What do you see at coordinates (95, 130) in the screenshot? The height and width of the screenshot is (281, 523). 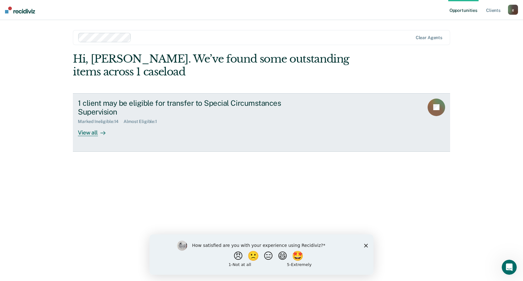 I see `div: View all` at bounding box center [95, 130].